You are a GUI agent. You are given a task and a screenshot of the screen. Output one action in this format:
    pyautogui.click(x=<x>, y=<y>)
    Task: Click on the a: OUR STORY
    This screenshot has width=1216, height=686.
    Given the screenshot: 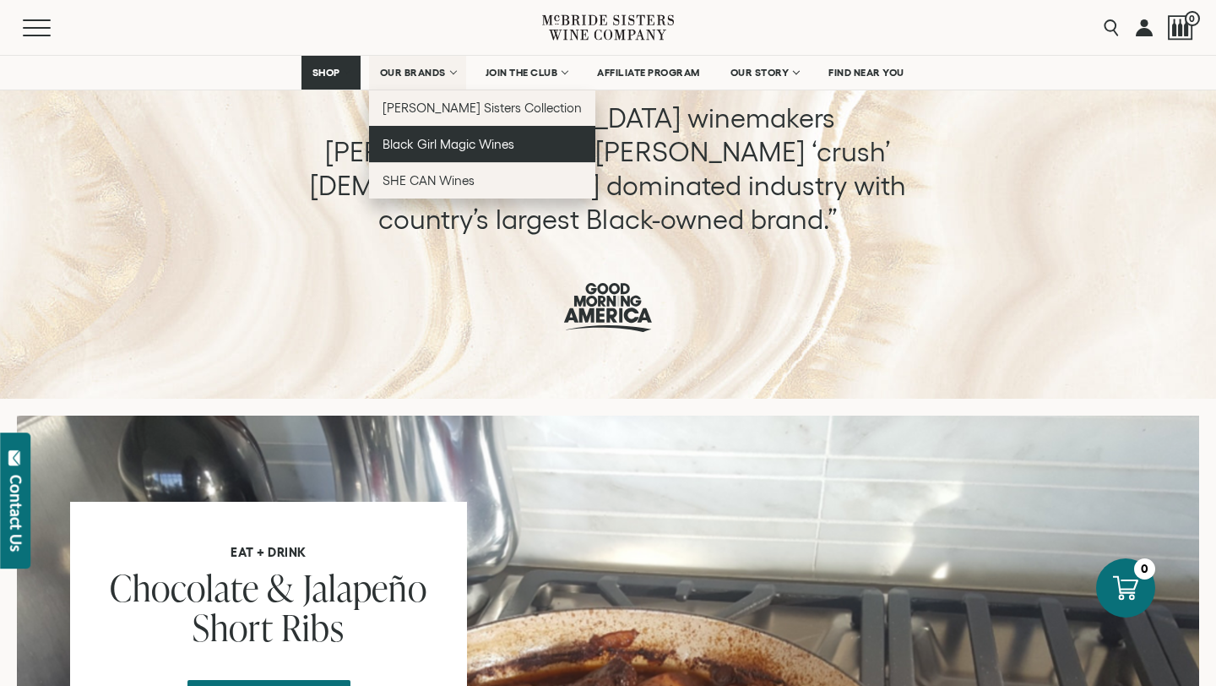 What is the action you would take?
    pyautogui.click(x=765, y=73)
    